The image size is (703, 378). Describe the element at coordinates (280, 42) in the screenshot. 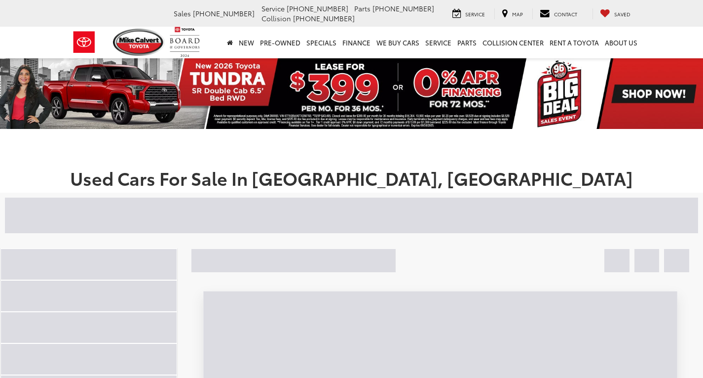

I see `a: Pre-Owned` at that location.